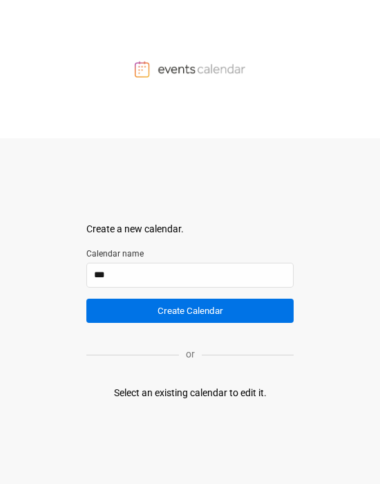  I want to click on button: Create Calendar, so click(190, 311).